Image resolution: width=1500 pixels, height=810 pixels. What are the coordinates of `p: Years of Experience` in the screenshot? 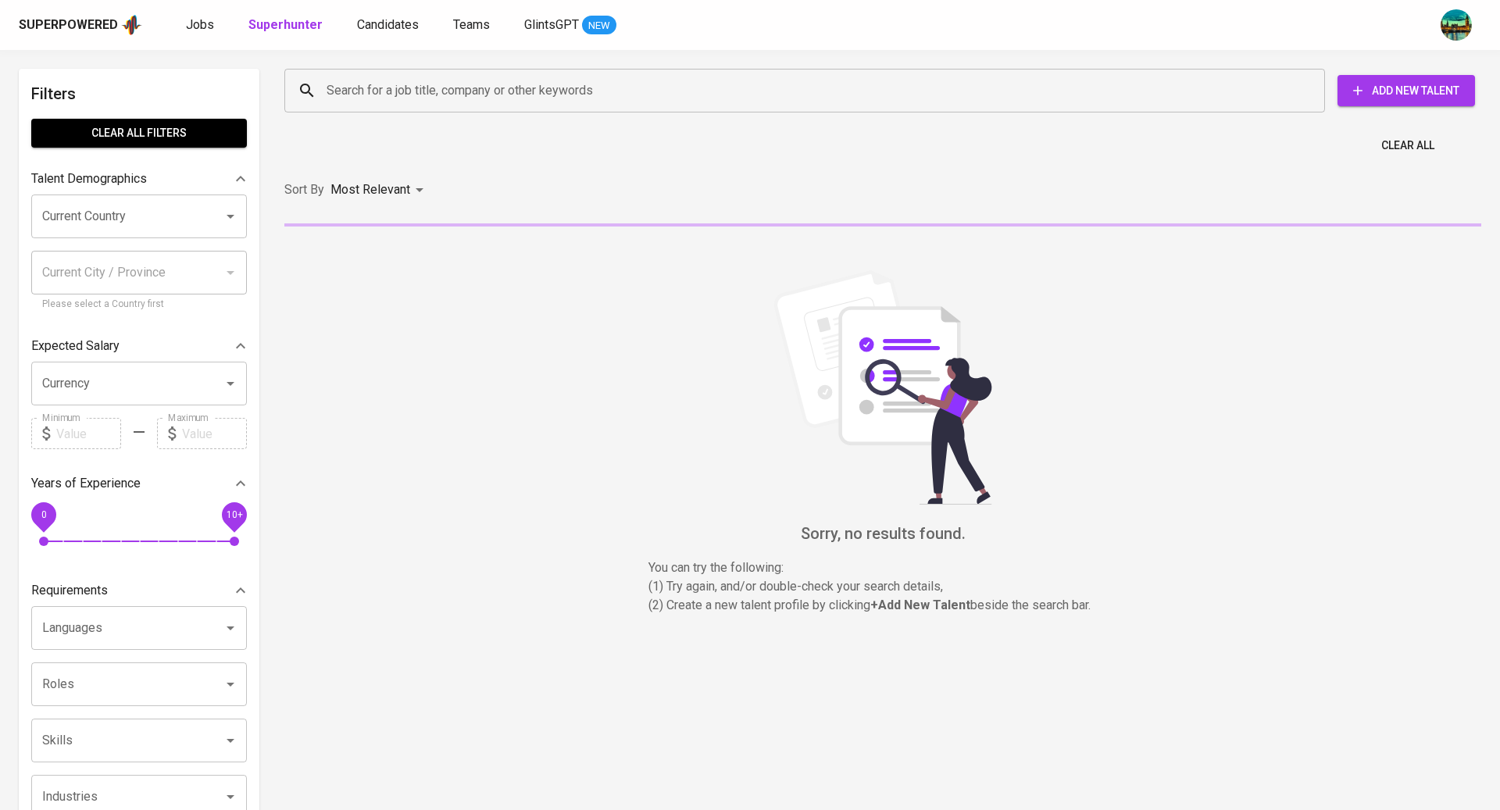 It's located at (86, 484).